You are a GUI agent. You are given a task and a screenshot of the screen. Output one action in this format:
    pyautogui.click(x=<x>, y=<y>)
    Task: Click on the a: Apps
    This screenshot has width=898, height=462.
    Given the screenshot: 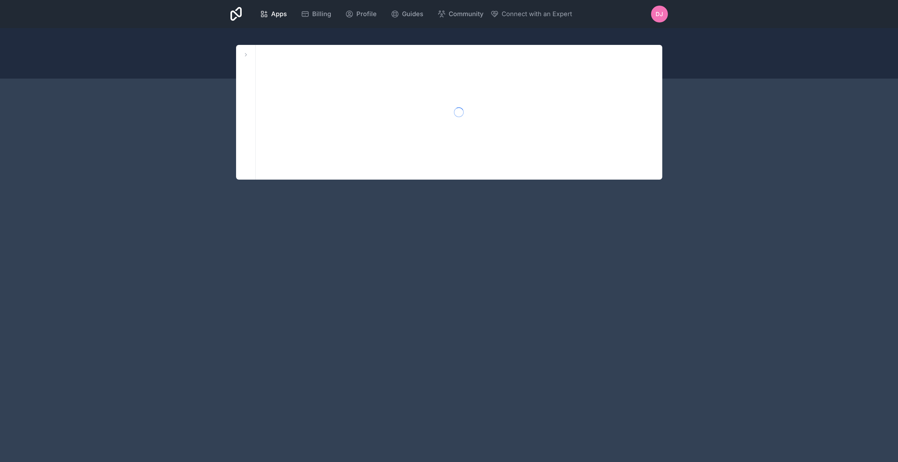 What is the action you would take?
    pyautogui.click(x=273, y=14)
    